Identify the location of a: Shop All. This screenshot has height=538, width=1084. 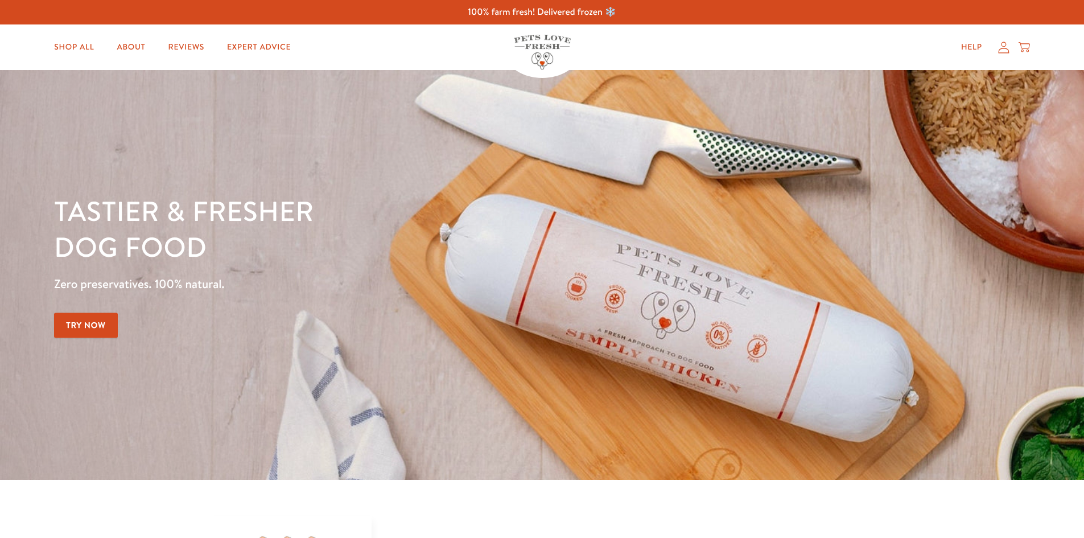
(74, 47).